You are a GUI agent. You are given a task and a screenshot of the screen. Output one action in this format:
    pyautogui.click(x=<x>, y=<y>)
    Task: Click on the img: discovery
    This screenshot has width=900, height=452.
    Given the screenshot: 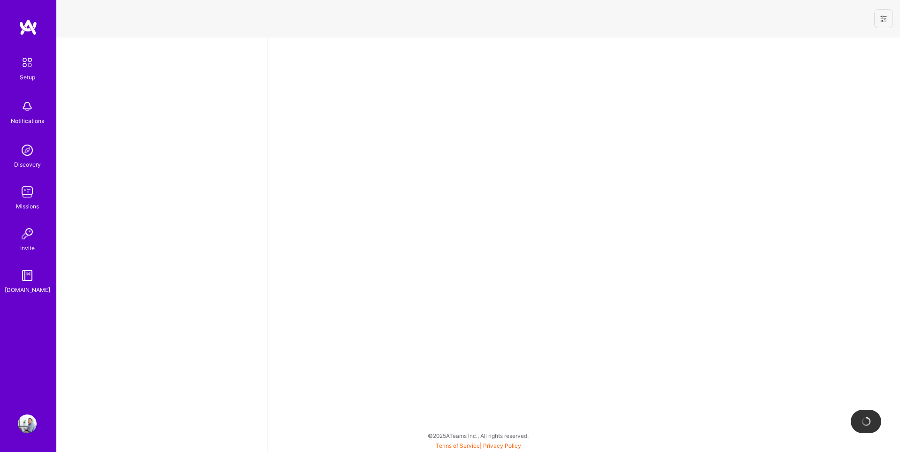 What is the action you would take?
    pyautogui.click(x=27, y=150)
    